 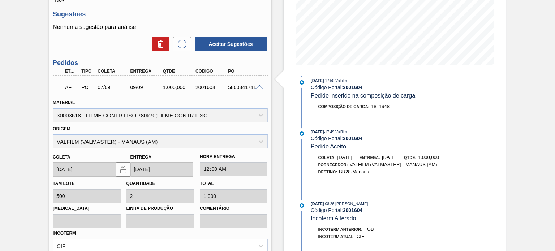 What do you see at coordinates (71, 88) in the screenshot?
I see `div: Aguardando Faturamento` at bounding box center [71, 88].